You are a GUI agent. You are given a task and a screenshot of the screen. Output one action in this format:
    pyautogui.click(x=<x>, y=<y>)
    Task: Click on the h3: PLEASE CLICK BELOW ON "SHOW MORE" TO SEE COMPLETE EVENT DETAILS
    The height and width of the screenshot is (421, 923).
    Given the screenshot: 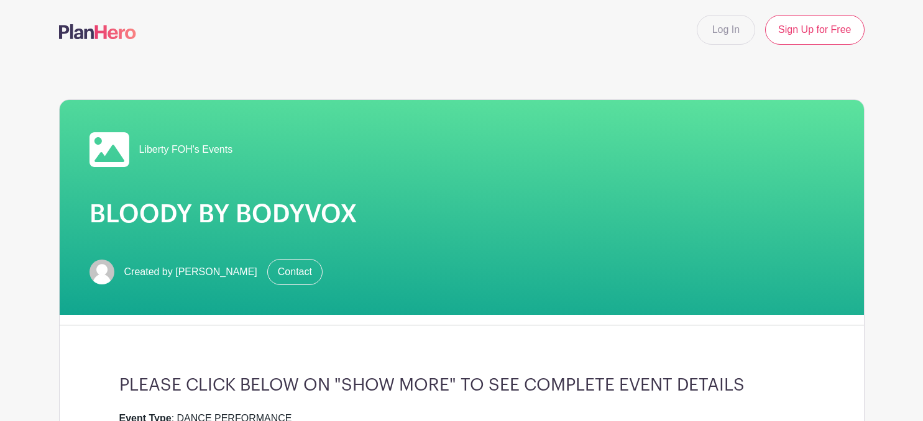 What is the action you would take?
    pyautogui.click(x=462, y=386)
    